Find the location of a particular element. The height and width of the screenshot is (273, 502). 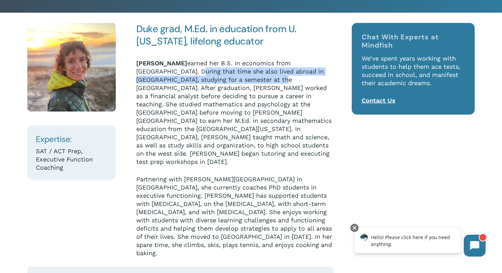

p: SAT / ACT Prep, Executive Function Coaching is located at coordinates (71, 159).